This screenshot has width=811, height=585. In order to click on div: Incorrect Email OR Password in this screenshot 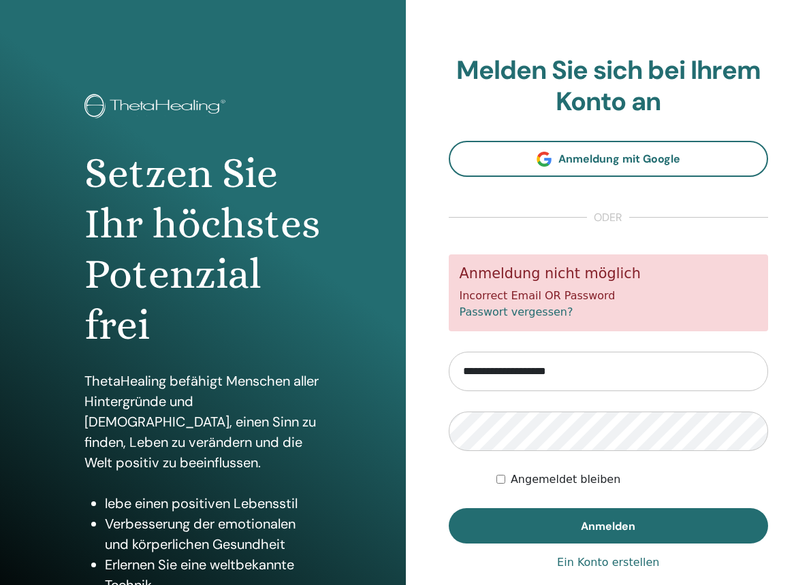, I will do `click(608, 293)`.